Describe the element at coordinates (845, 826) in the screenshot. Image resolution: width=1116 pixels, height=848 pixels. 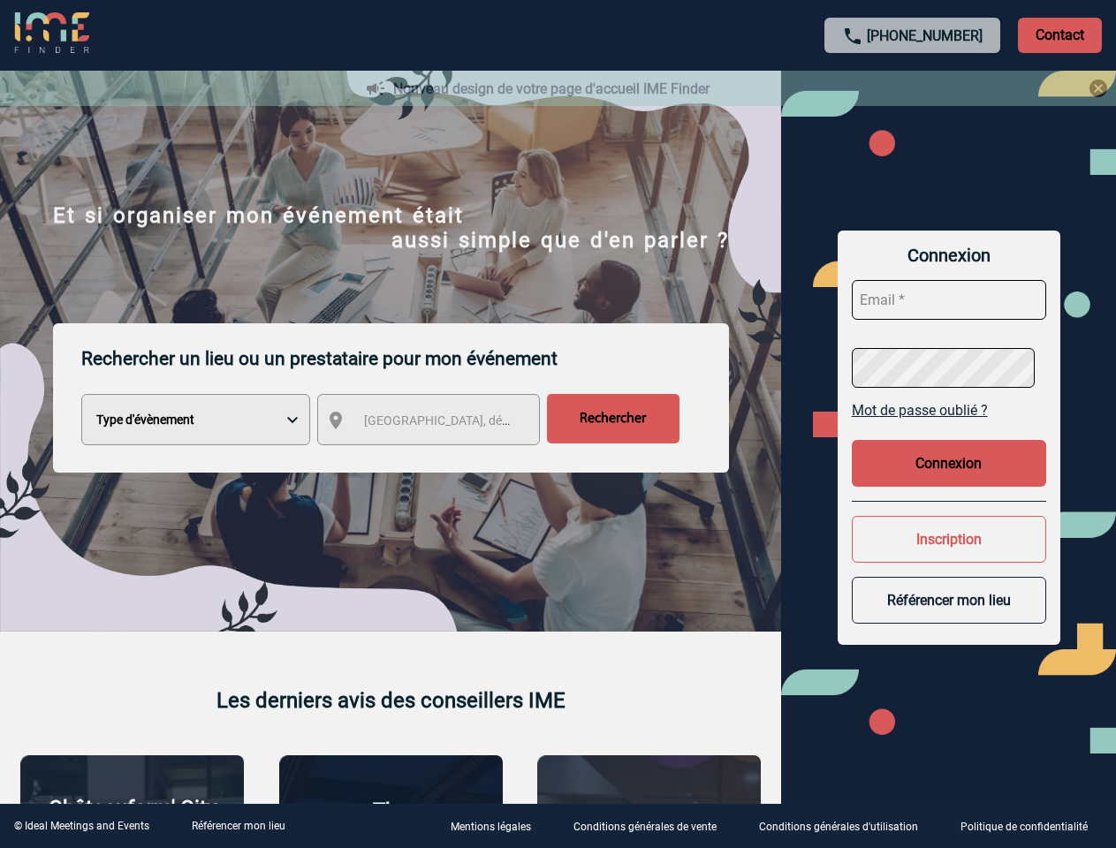
I see `a: Conditions générales d'utilisation` at that location.